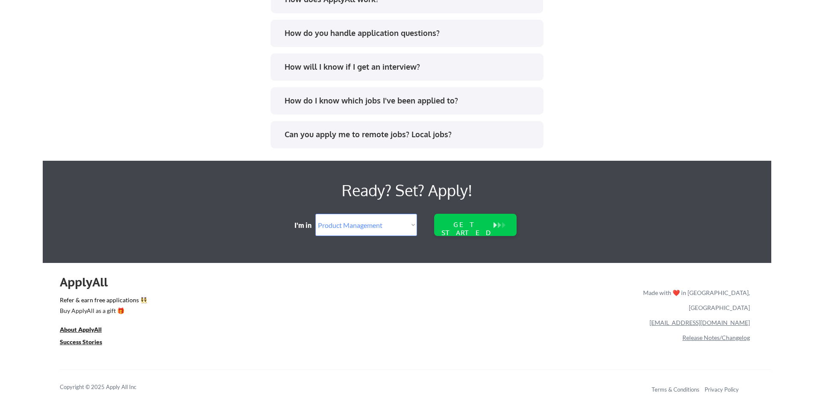 This screenshot has height=404, width=814. I want to click on div: GET STARTED, so click(467, 229).